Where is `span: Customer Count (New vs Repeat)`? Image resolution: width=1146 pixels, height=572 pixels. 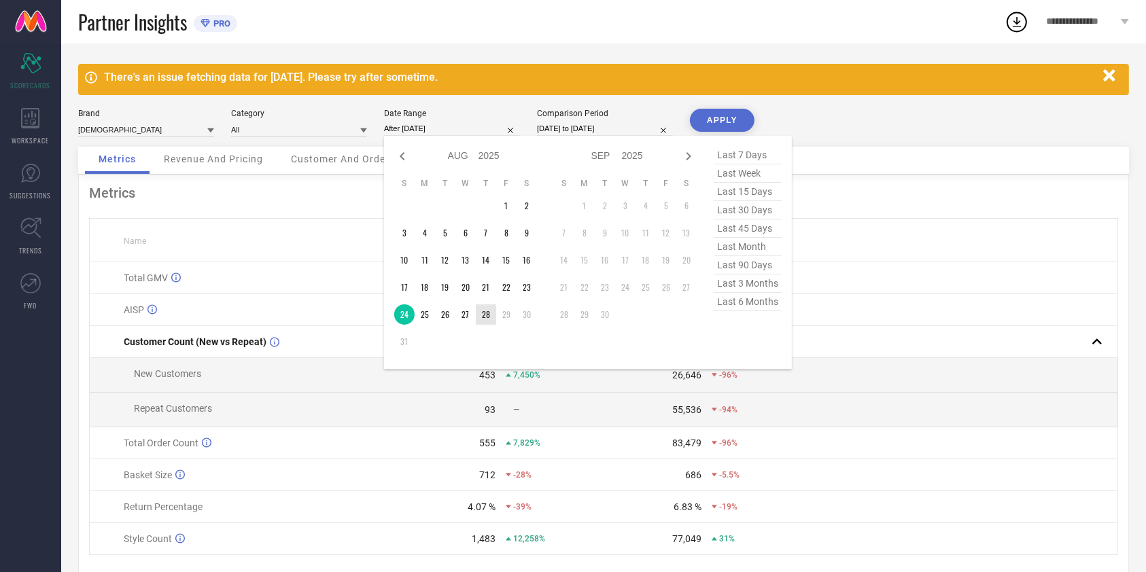
span: Customer Count (New vs Repeat) is located at coordinates (195, 342).